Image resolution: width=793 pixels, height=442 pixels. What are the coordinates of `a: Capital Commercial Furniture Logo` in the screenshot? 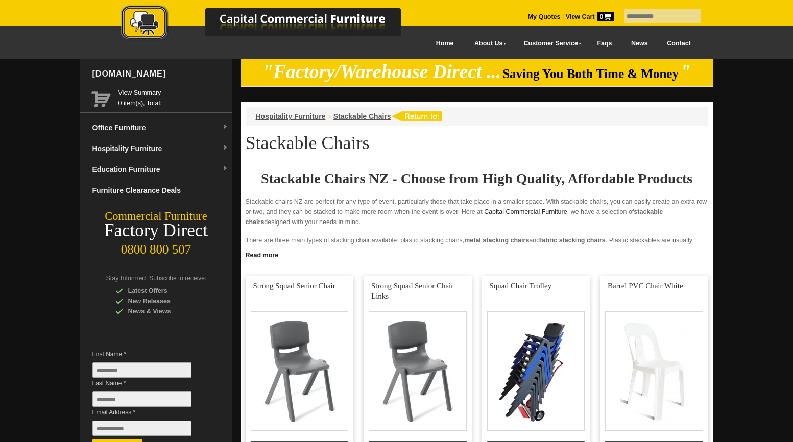 It's located at (272, 25).